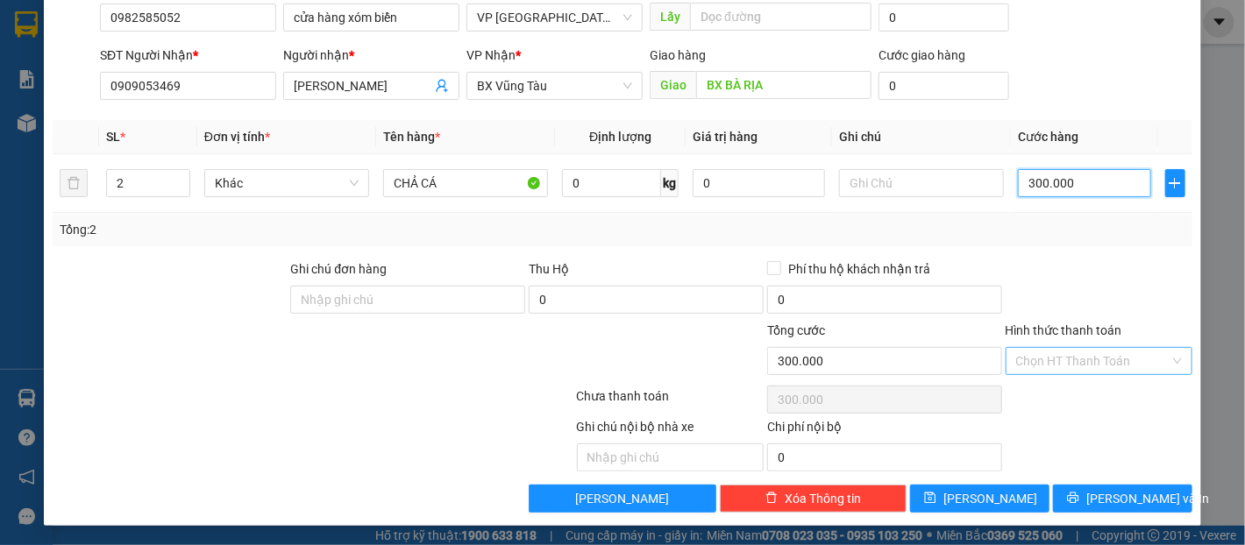 The width and height of the screenshot is (1245, 545). What do you see at coordinates (796, 330) in the screenshot?
I see `span: Tổng cước` at bounding box center [796, 330].